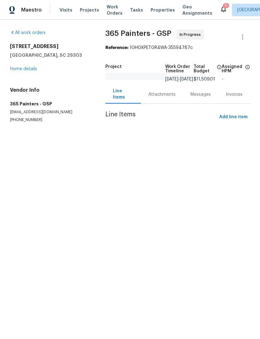 The width and height of the screenshot is (260, 339). Describe the element at coordinates (197, 10) in the screenshot. I see `span: Geo Assignments` at that location.